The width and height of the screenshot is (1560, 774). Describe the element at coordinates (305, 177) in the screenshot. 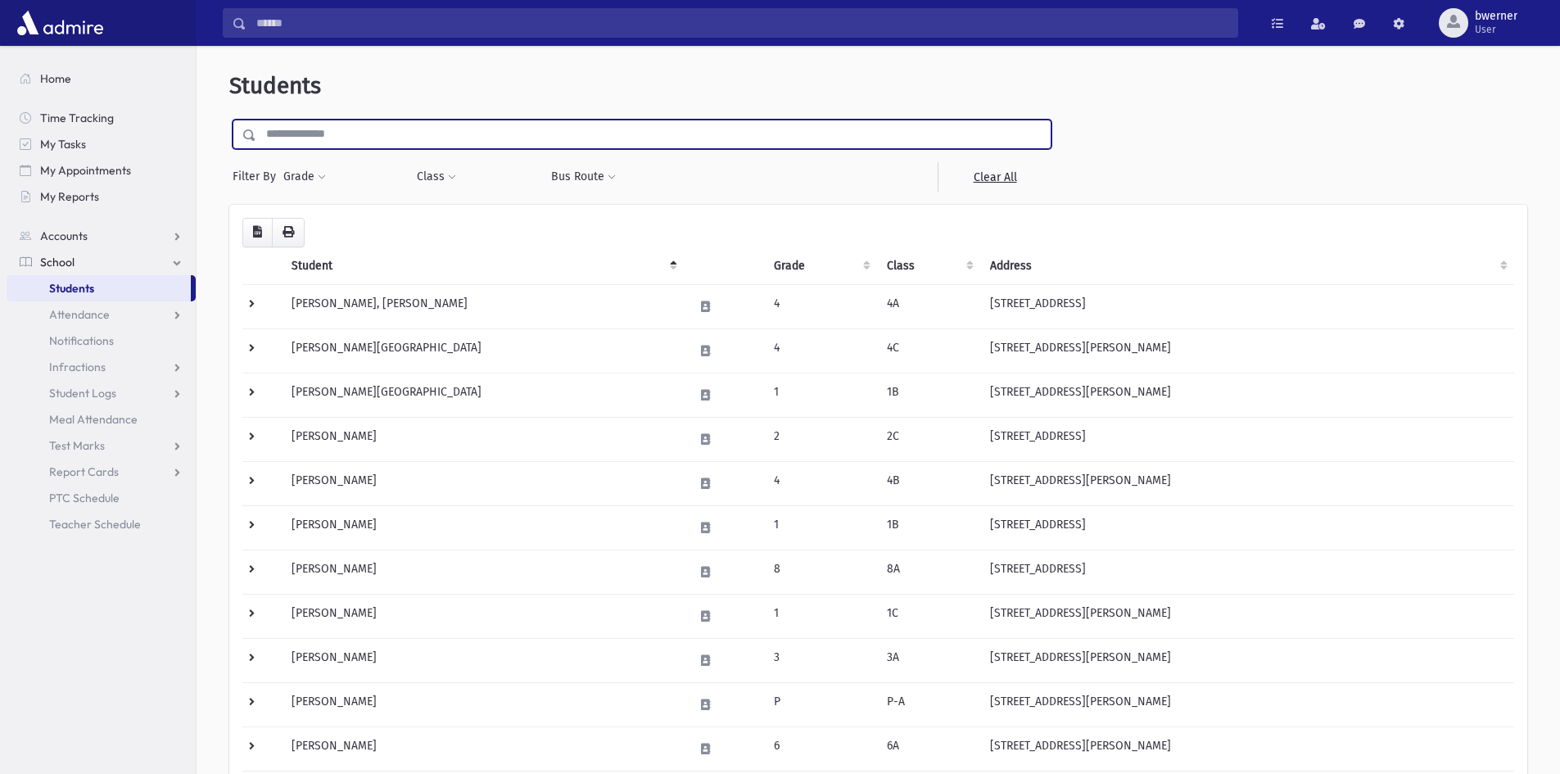

I see `button: Grade` at that location.